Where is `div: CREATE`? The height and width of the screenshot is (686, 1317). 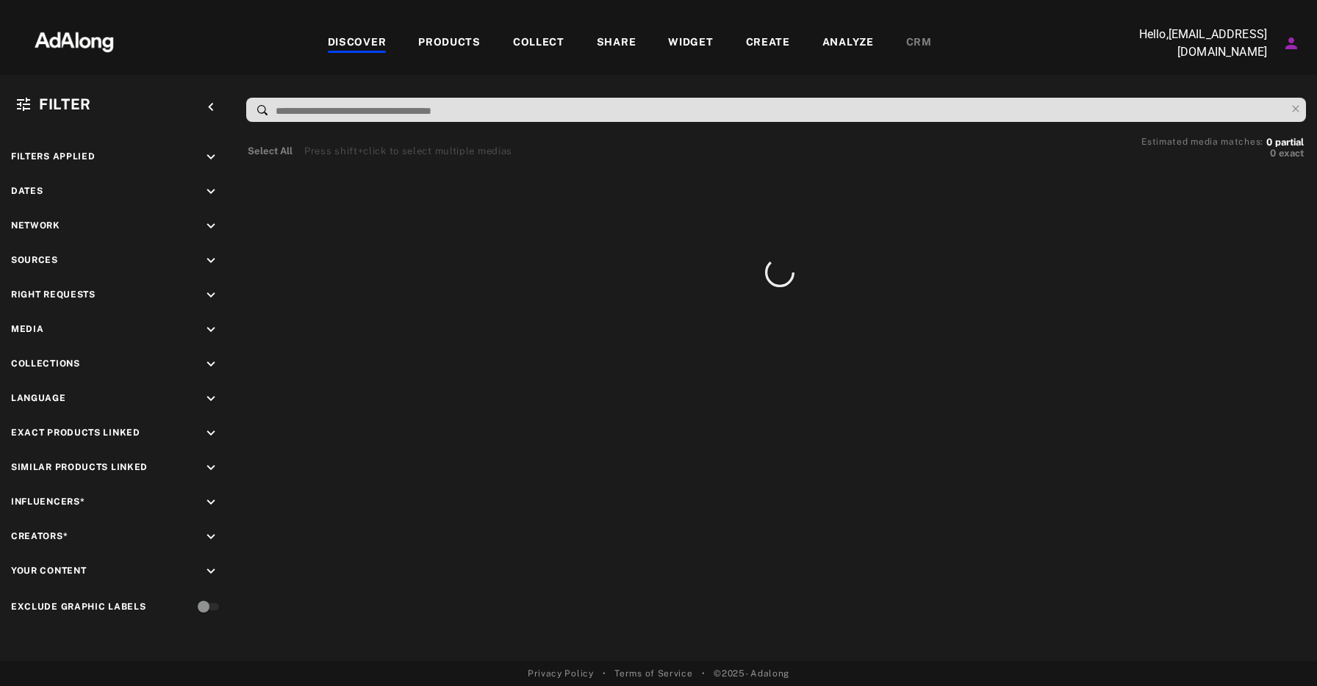 div: CREATE is located at coordinates (768, 43).